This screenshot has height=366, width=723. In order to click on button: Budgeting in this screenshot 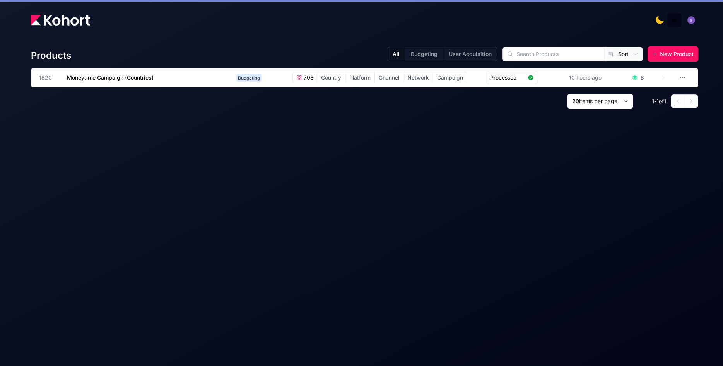, I will do `click(424, 54)`.